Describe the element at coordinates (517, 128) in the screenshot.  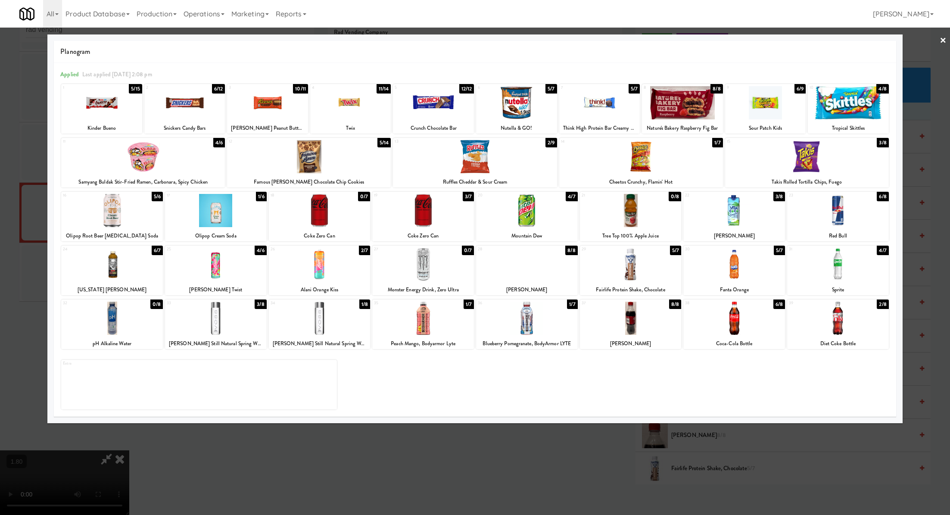
I see `div: Nutella & GO!` at that location.